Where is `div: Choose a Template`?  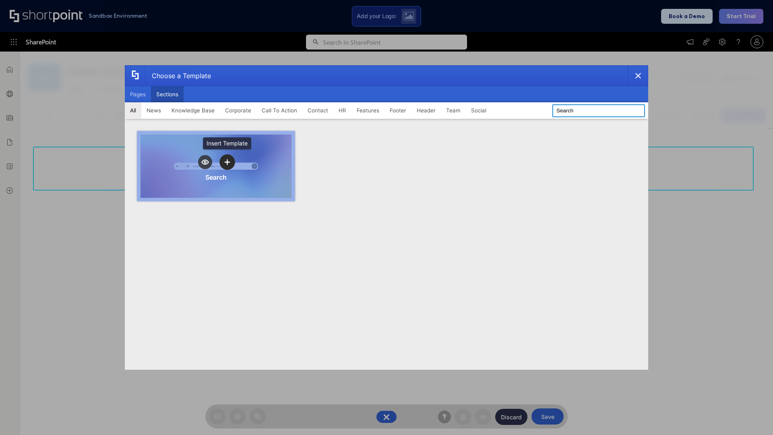 div: Choose a Template is located at coordinates (178, 76).